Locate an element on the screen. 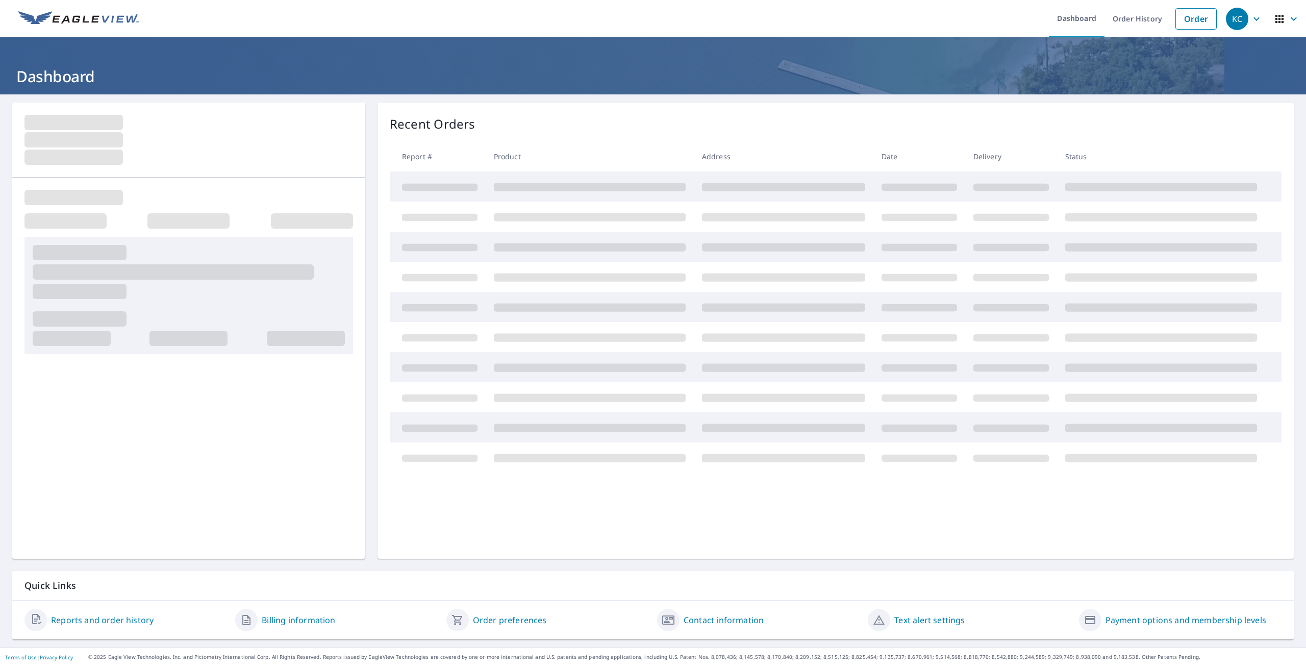 The height and width of the screenshot is (666, 1306). div: KC is located at coordinates (1237, 19).